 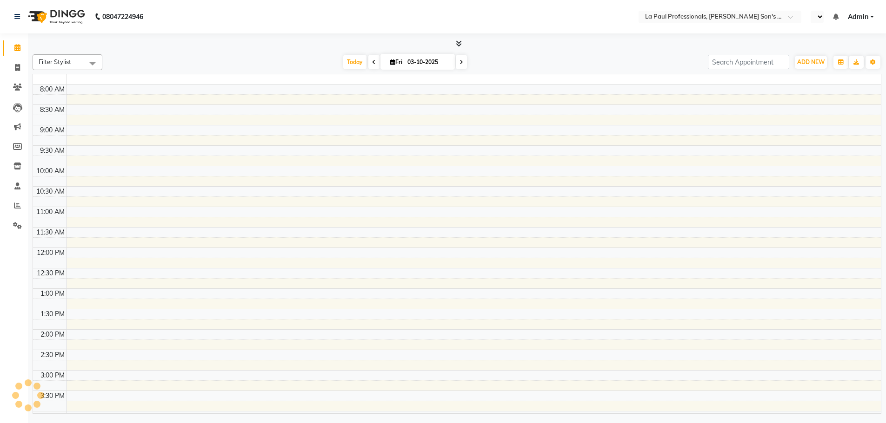 I want to click on div: 11:00 AM, so click(x=50, y=212).